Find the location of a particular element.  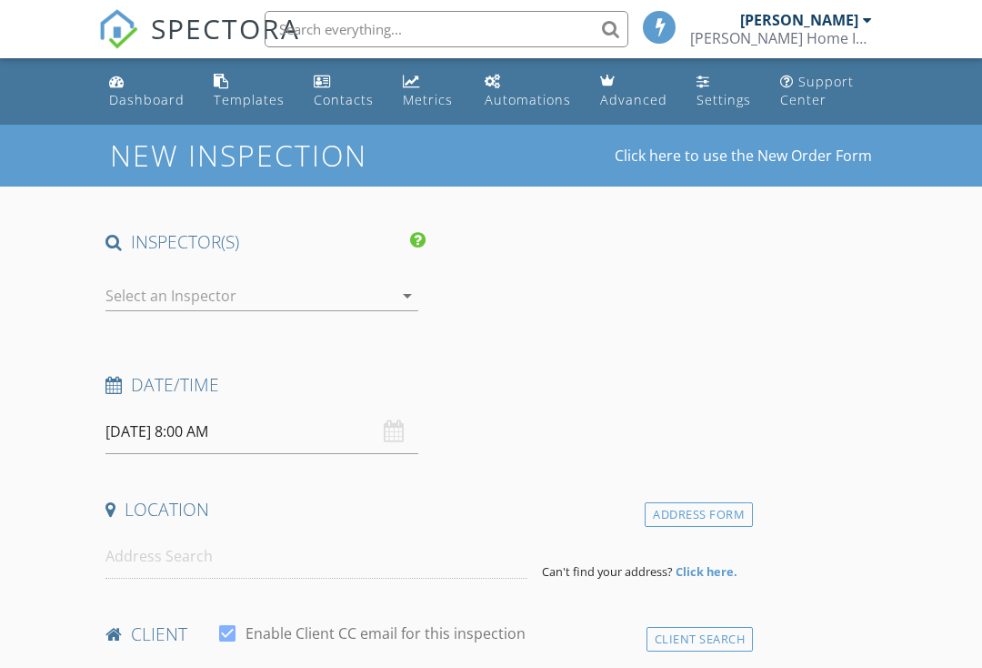

a: Templates is located at coordinates (249, 91).